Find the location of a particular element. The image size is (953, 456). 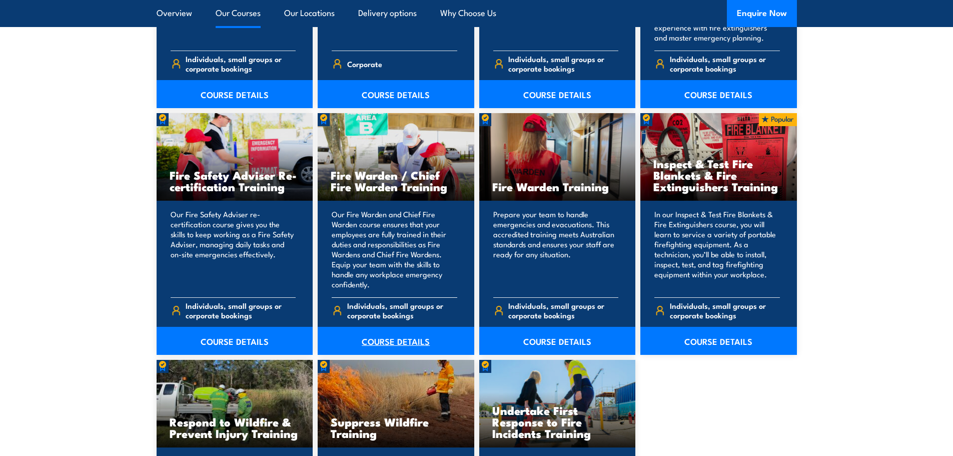

h3: Fire Safety Adviser Re-certification Training is located at coordinates (235, 181).